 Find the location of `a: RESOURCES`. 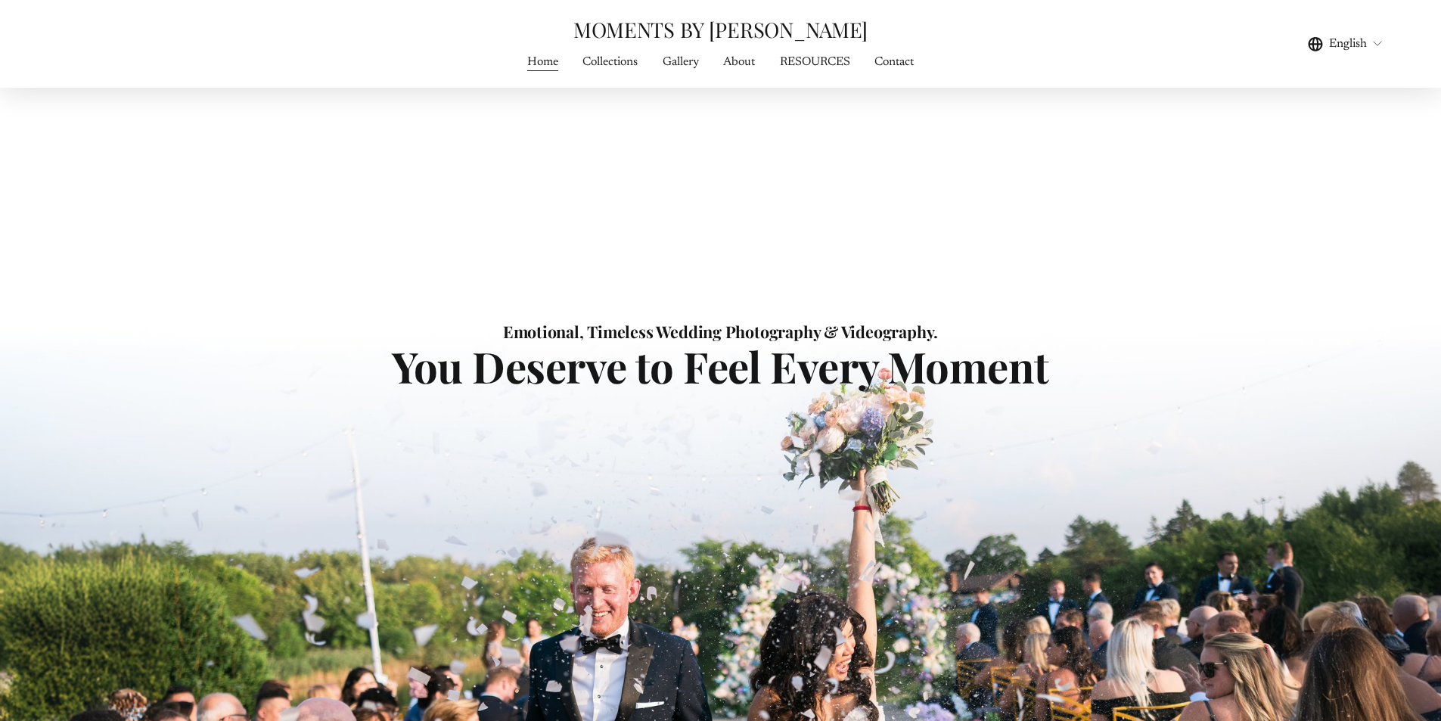

a: RESOURCES is located at coordinates (815, 61).